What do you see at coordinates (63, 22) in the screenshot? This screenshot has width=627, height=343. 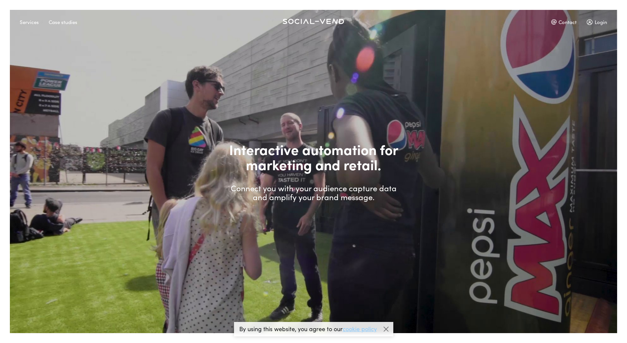 I see `div: Case studies` at bounding box center [63, 22].